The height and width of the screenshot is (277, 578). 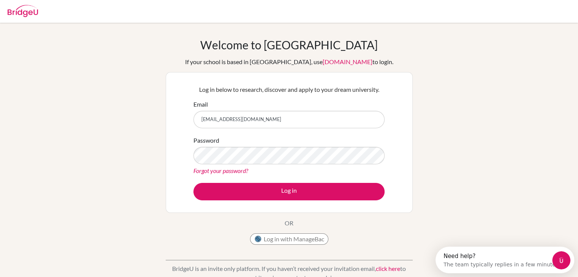 What do you see at coordinates (66, 16) in the screenshot?
I see `div: The team typically replies in a few minutes.` at bounding box center [66, 16].